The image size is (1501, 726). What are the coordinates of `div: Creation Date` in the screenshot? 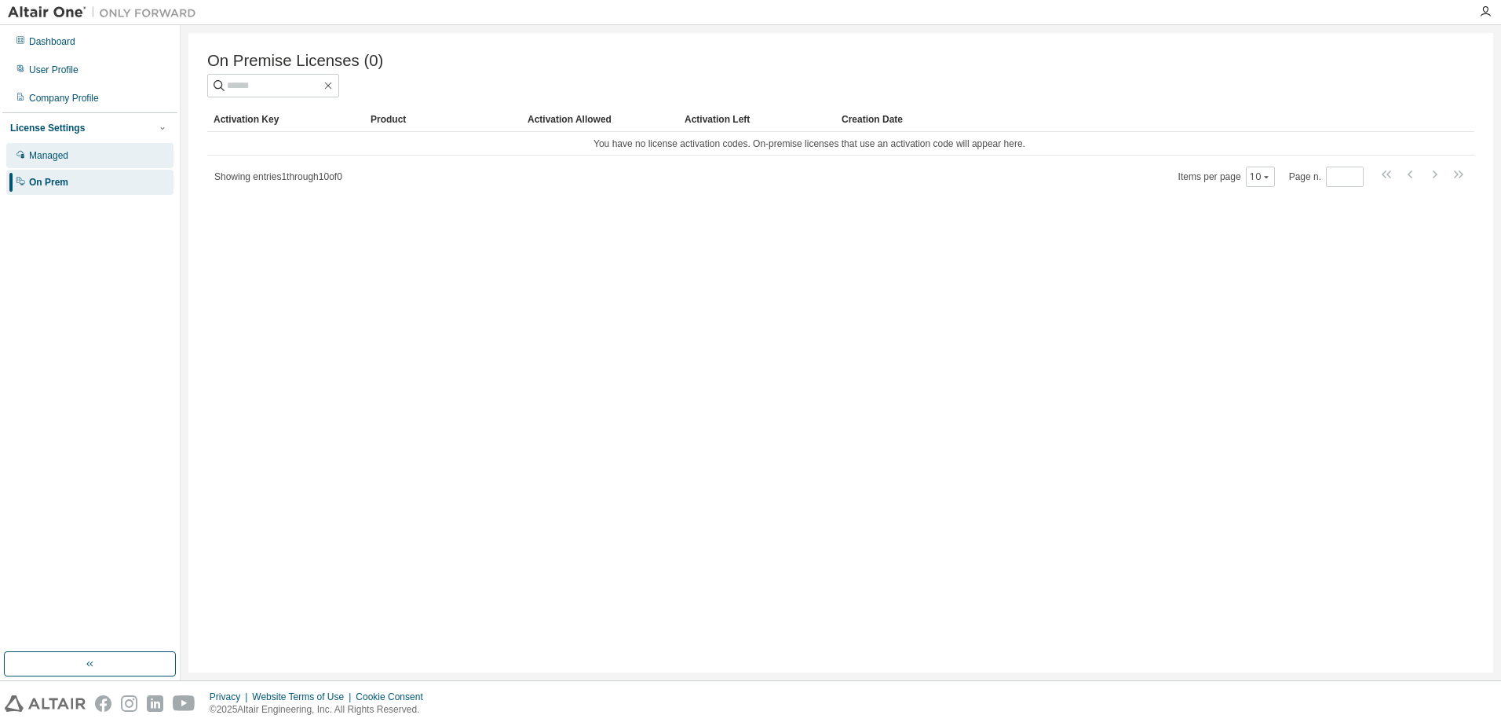 It's located at (1124, 119).